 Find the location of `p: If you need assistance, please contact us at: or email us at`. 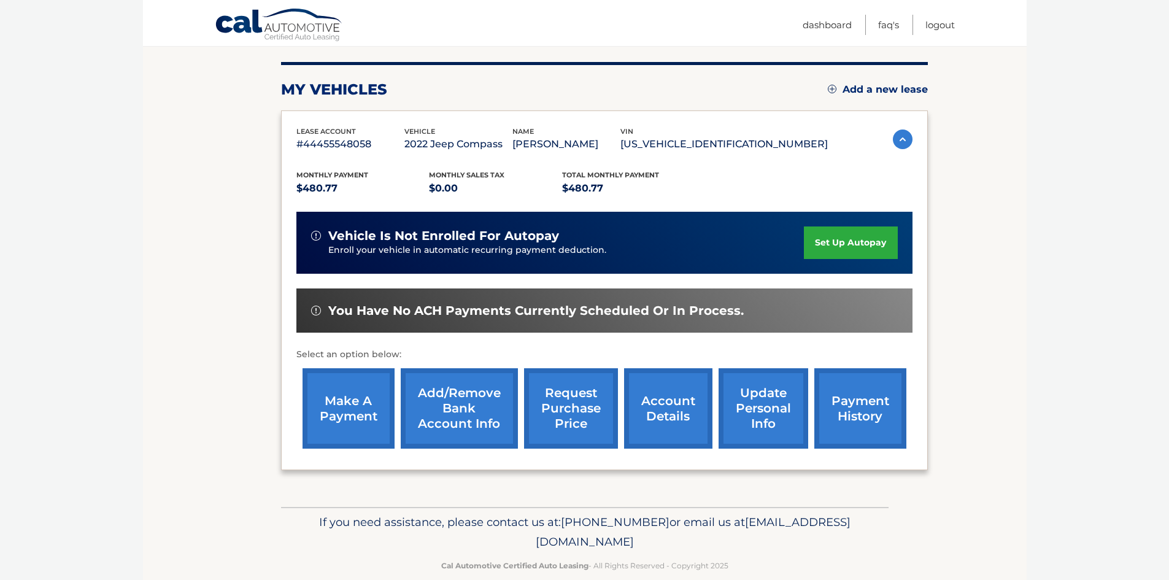

p: If you need assistance, please contact us at: or email us at is located at coordinates (585, 532).